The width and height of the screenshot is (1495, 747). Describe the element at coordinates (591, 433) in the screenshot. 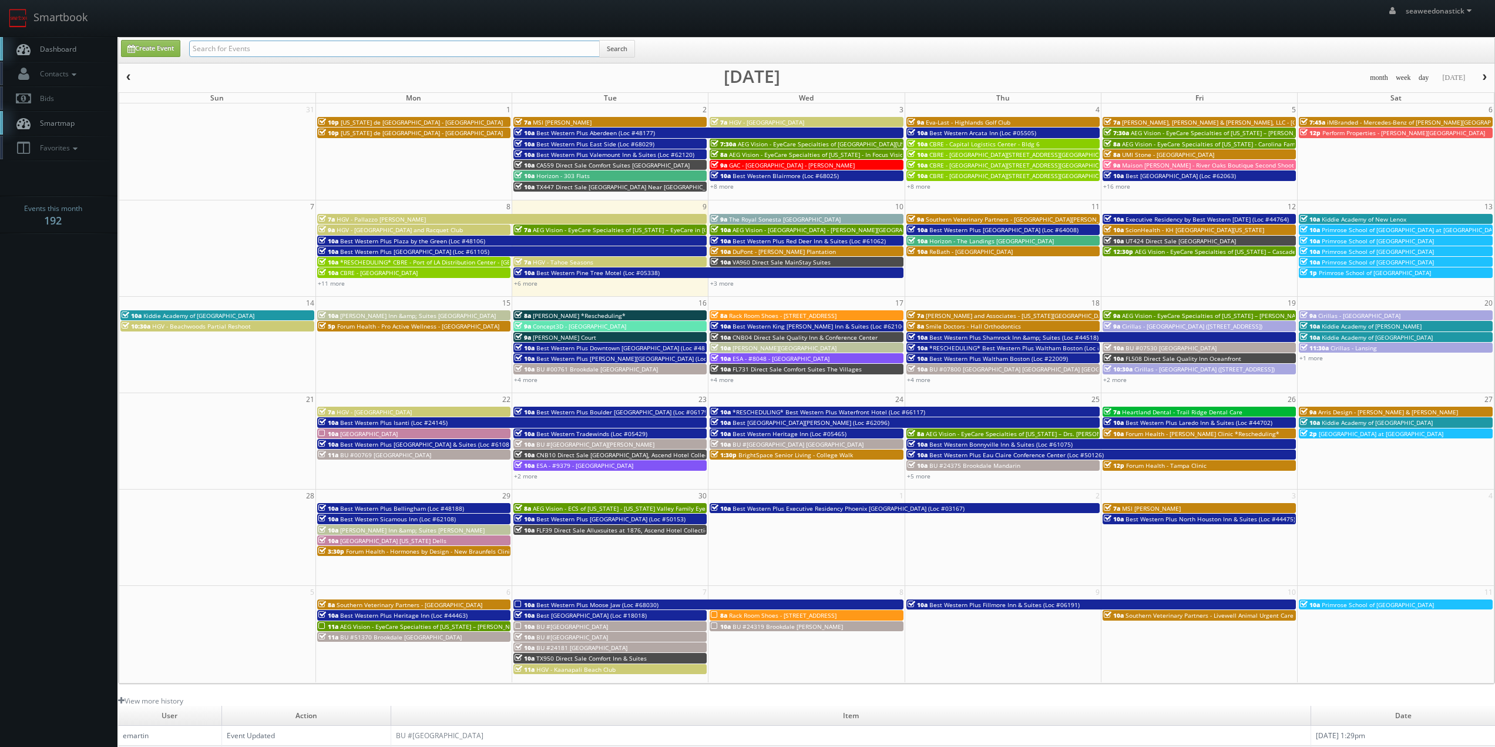

I see `span: Best Western Tradewinds (Loc #05429)` at that location.